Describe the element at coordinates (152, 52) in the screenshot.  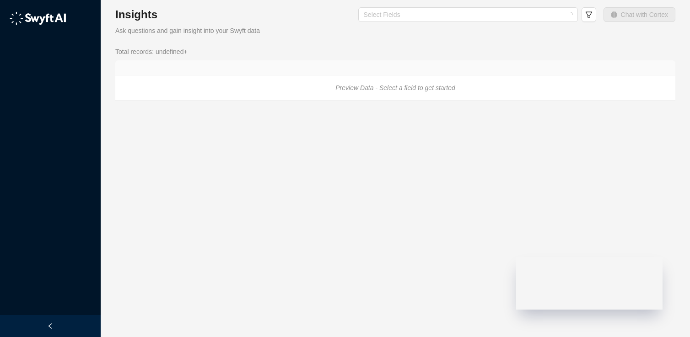
I see `span: Total records: undefined+` at that location.